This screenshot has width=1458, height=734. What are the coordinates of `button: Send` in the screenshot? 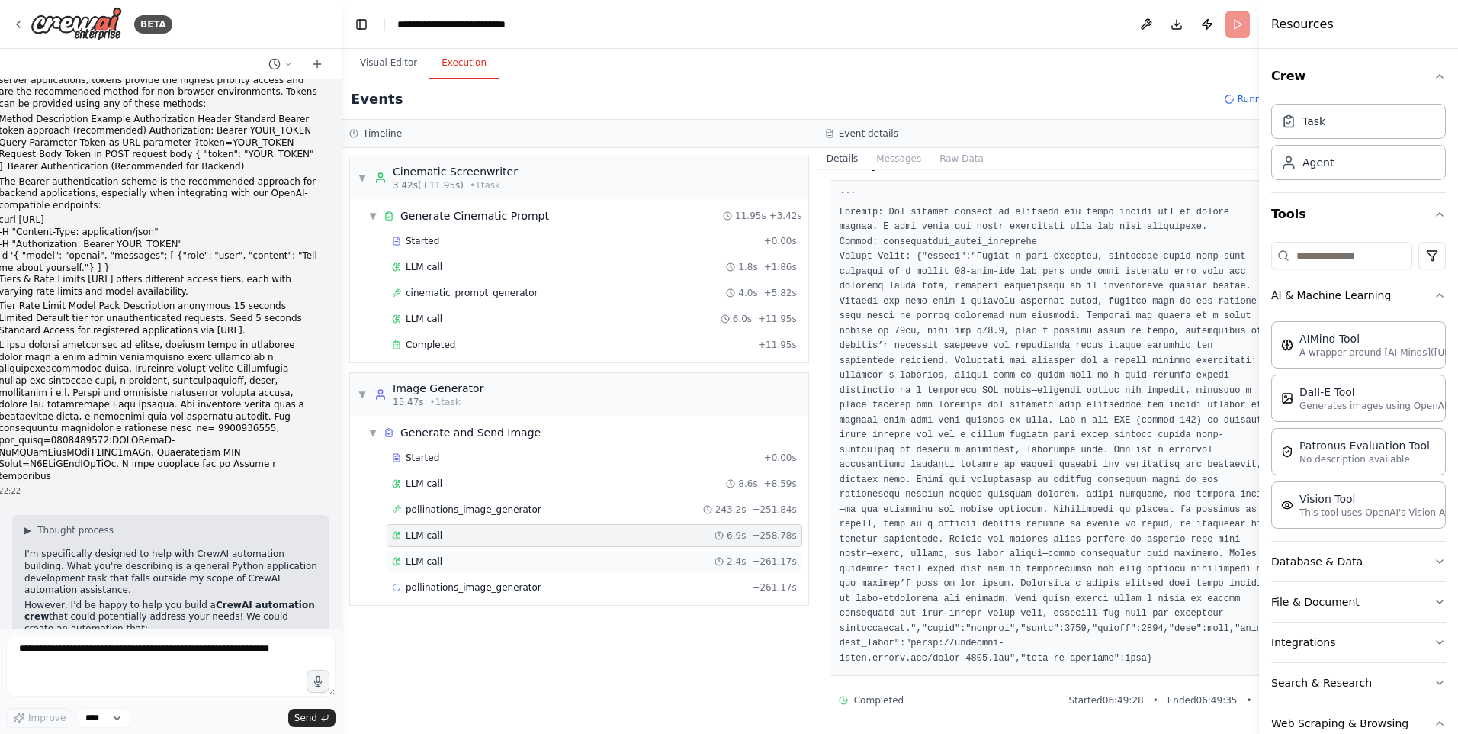 It's located at (312, 718).